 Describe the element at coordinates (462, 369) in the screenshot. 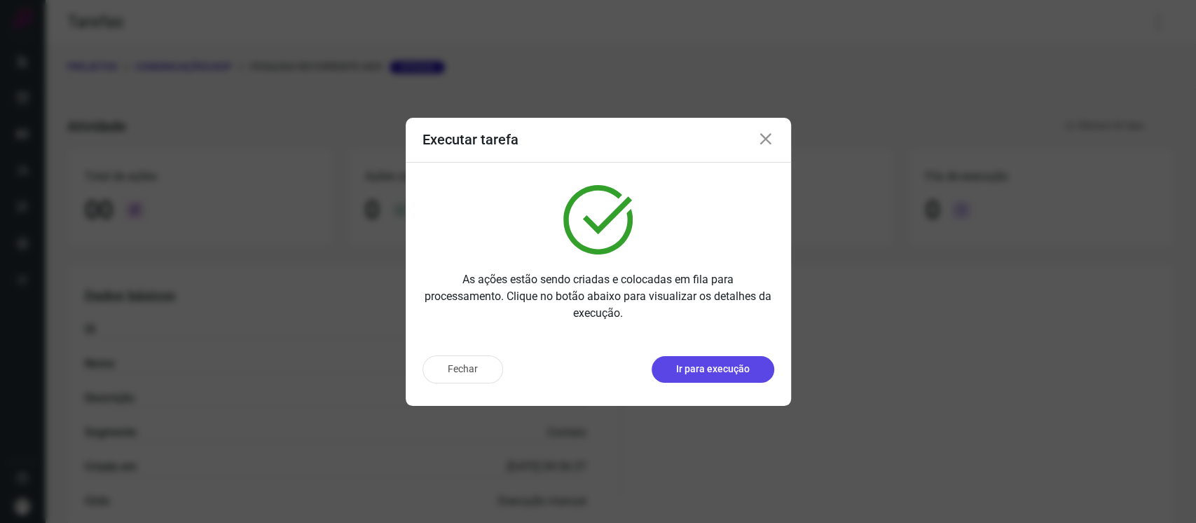

I see `button: Fechar` at that location.